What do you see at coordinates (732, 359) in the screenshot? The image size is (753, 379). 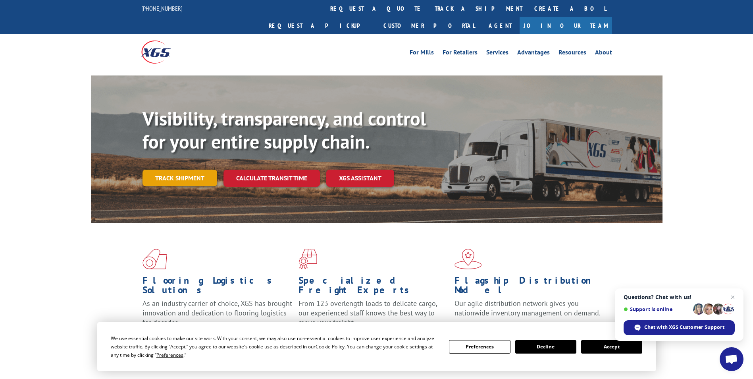 I see `div: Open chat` at bounding box center [732, 359].